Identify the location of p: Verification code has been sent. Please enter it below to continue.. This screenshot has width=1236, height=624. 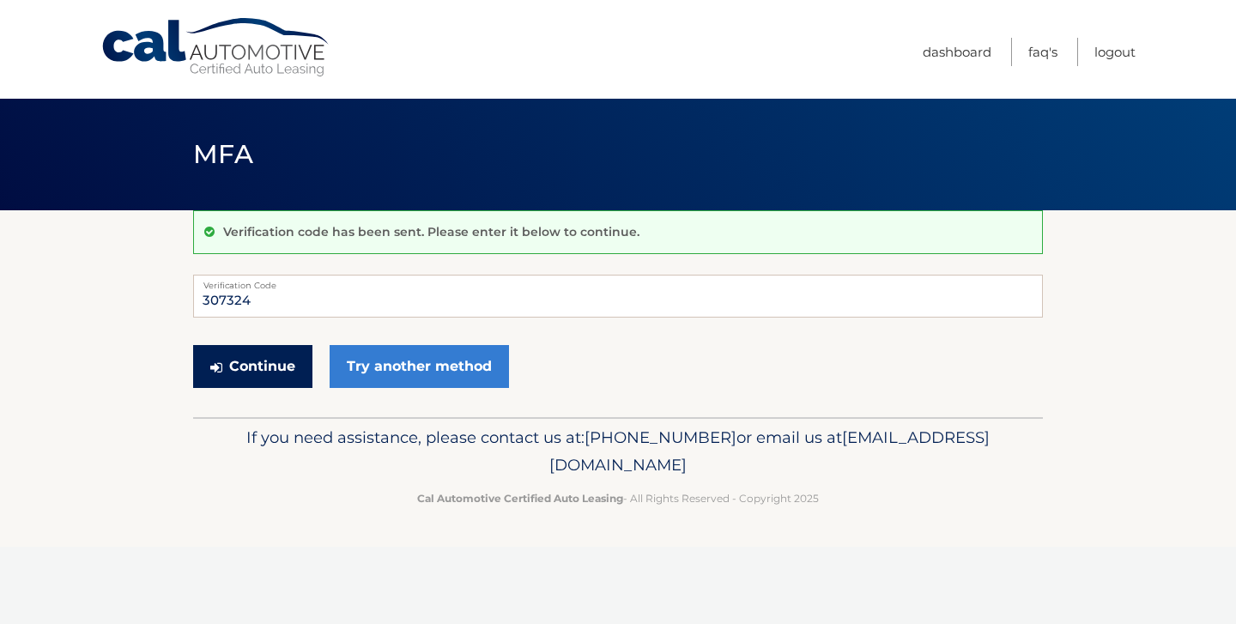
(431, 232).